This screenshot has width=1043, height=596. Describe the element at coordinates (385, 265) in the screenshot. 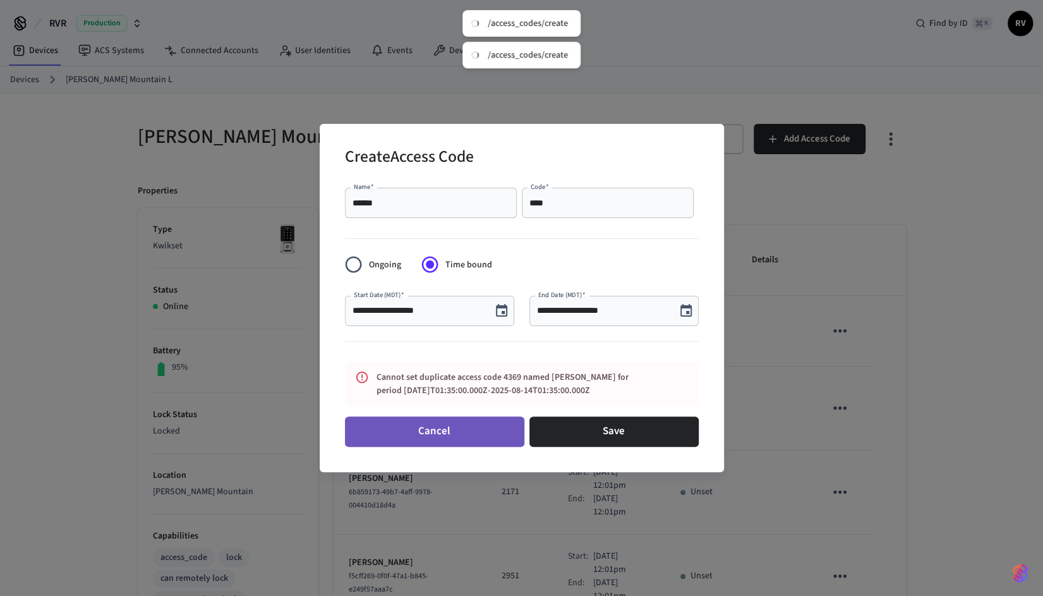

I see `span: Ongoing` at that location.